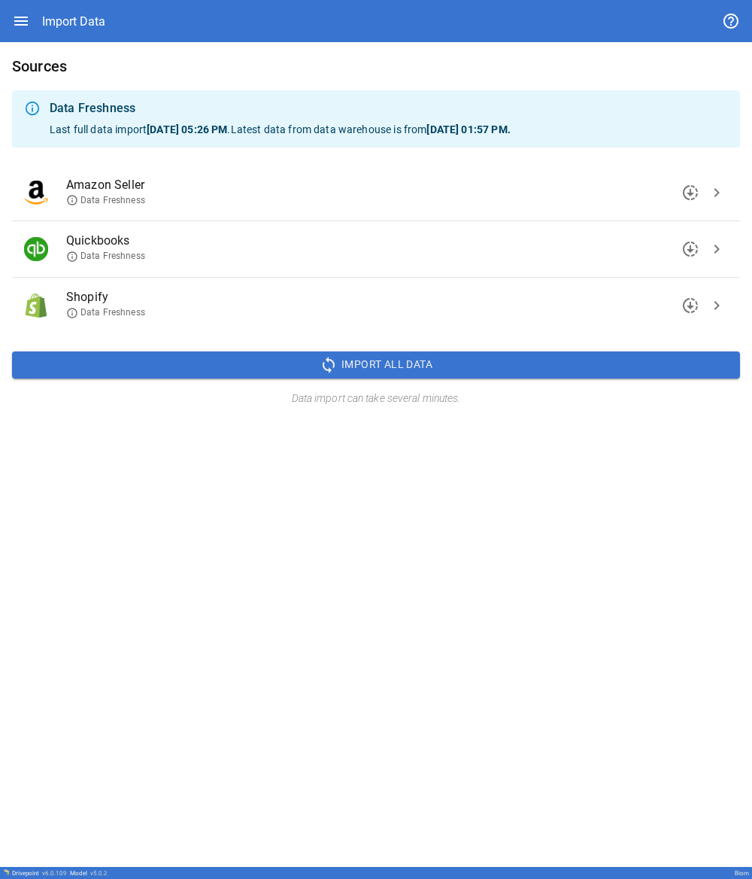 Image resolution: width=752 pixels, height=879 pixels. What do you see at coordinates (6, 872) in the screenshot?
I see `img: Drivepoint` at bounding box center [6, 872].